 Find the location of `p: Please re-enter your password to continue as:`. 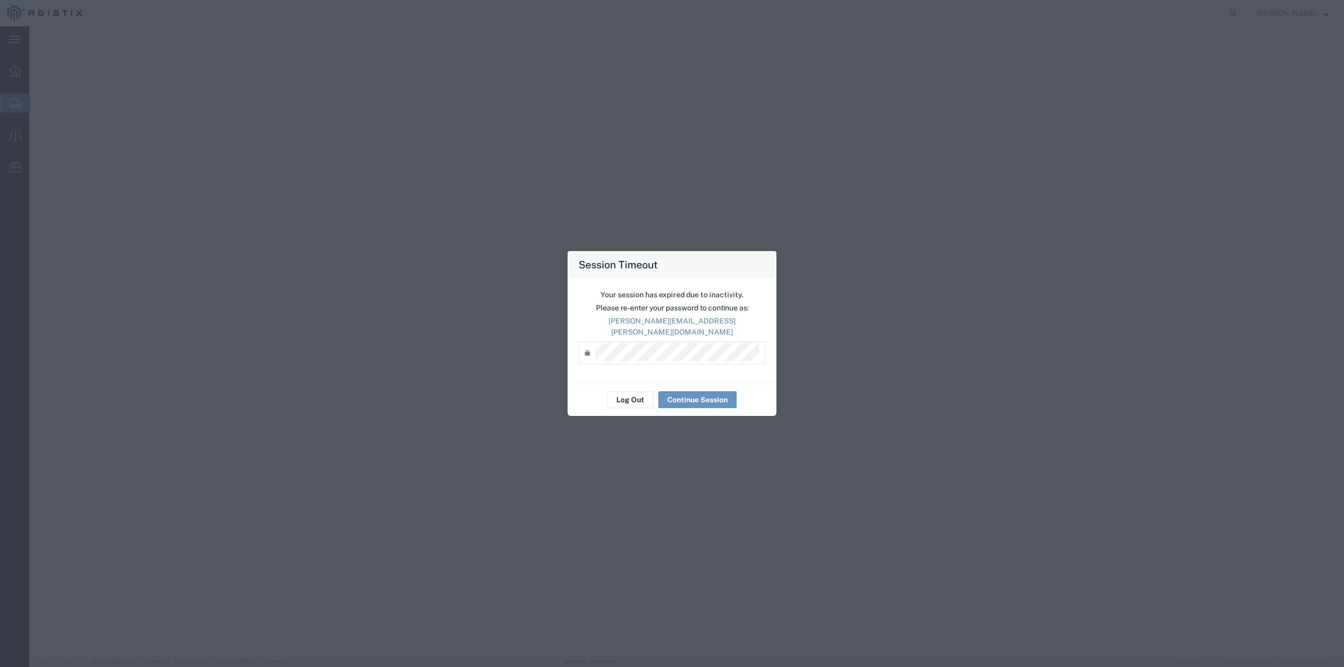

p: Please re-enter your password to continue as: is located at coordinates (672, 308).